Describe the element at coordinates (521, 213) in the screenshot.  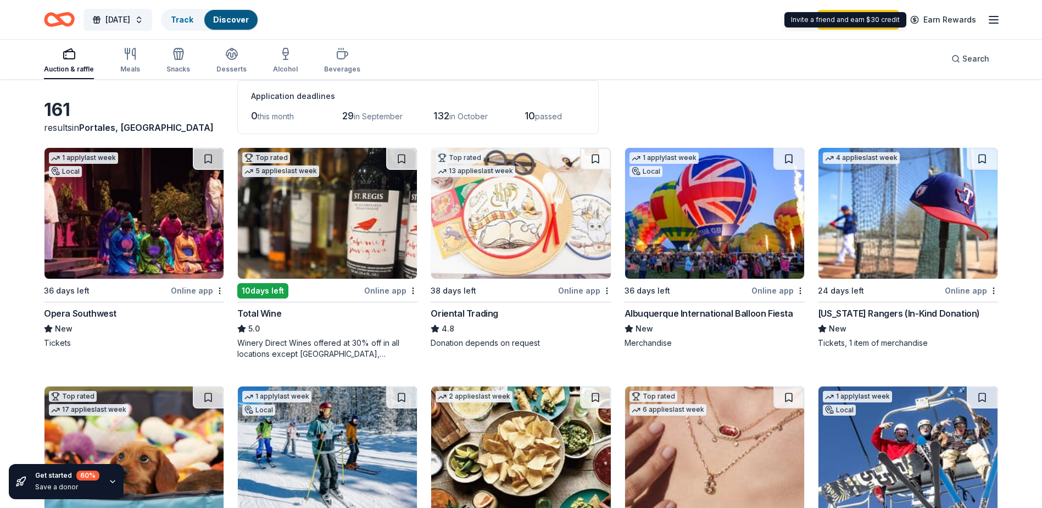
I see `img: Image for Oriental Trading` at that location.